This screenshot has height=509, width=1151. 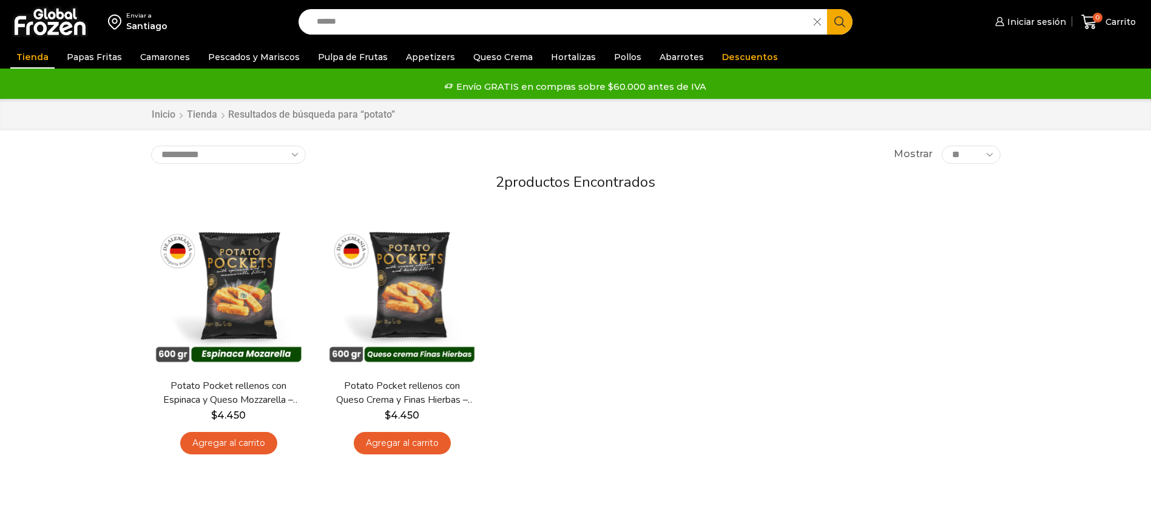 What do you see at coordinates (627, 57) in the screenshot?
I see `a: Pollos` at bounding box center [627, 57].